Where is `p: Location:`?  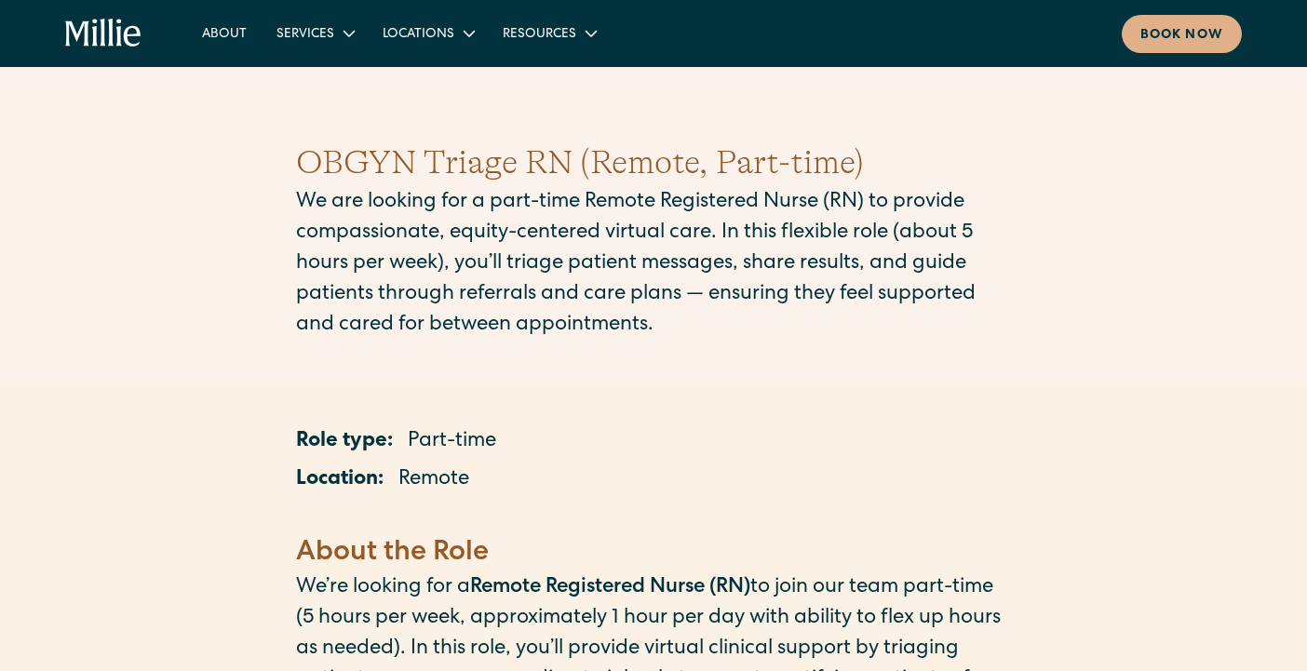 p: Location: is located at coordinates (340, 481).